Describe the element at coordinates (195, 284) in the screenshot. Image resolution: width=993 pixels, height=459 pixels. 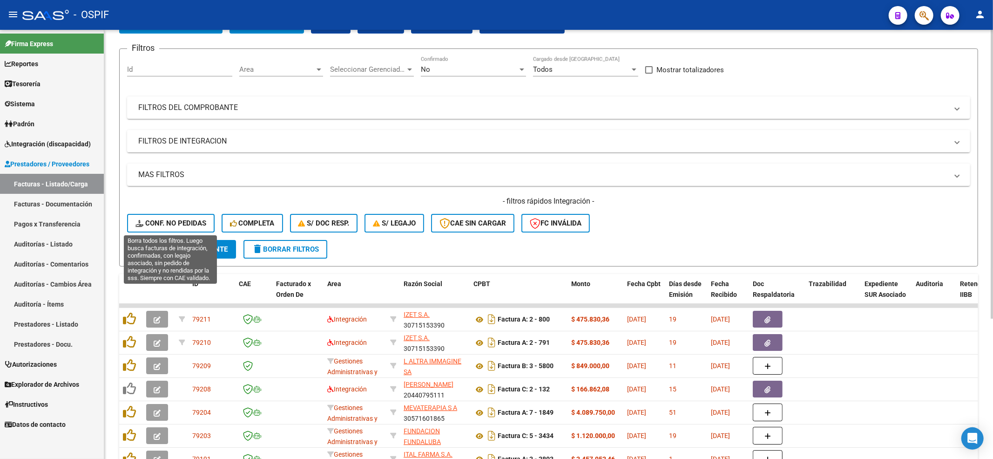
I see `span: ID` at that location.